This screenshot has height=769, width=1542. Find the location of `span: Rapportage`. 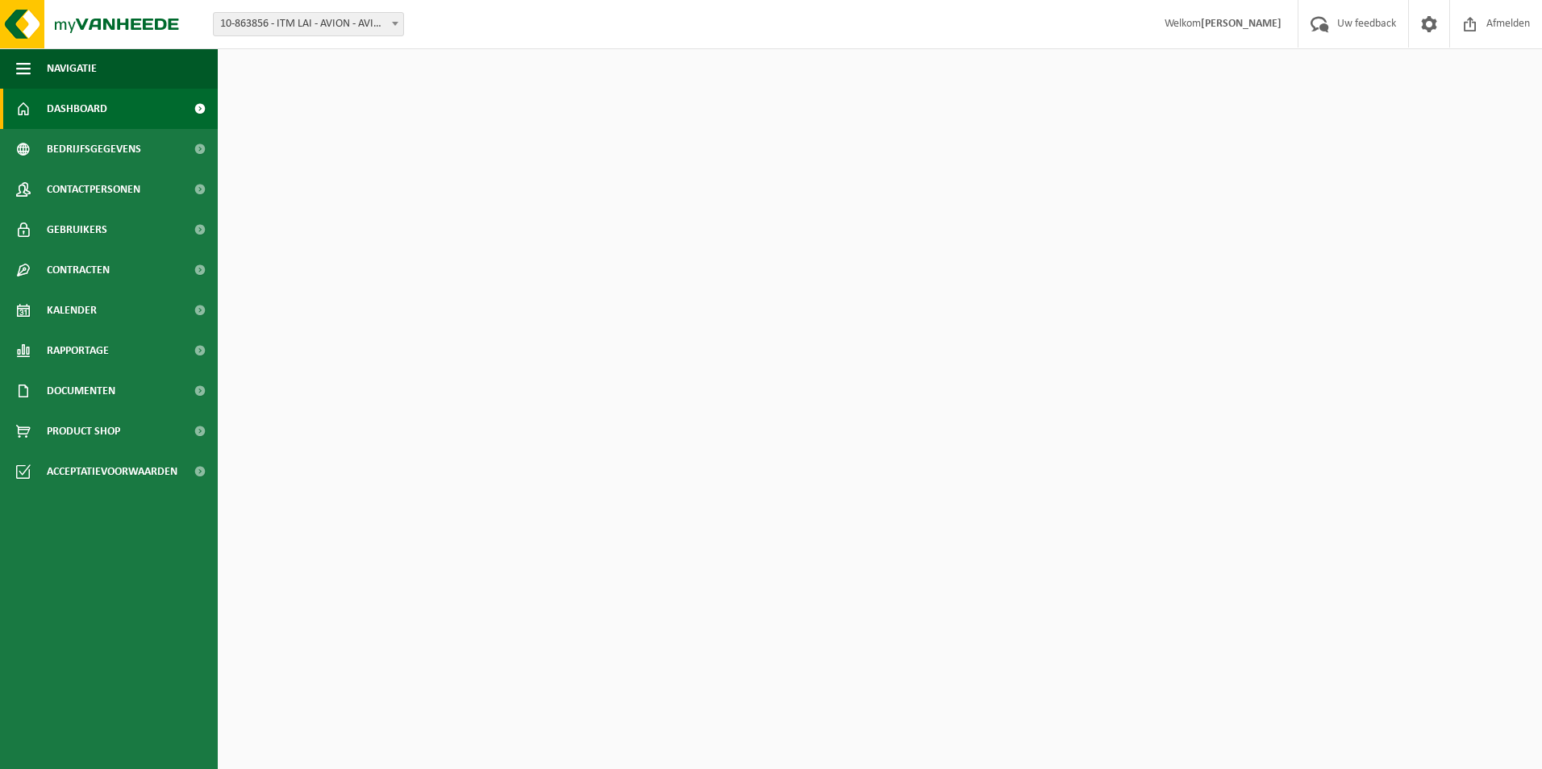

span: Rapportage is located at coordinates (77, 351).